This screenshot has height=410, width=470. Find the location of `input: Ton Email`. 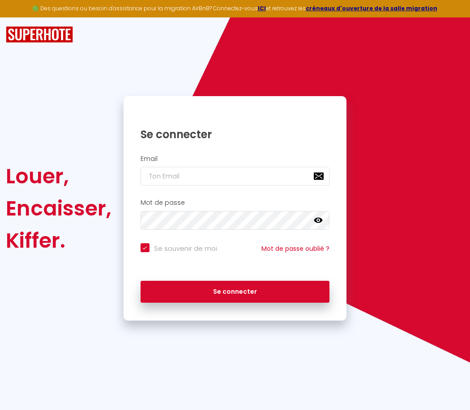

input: Ton Email is located at coordinates (235, 176).